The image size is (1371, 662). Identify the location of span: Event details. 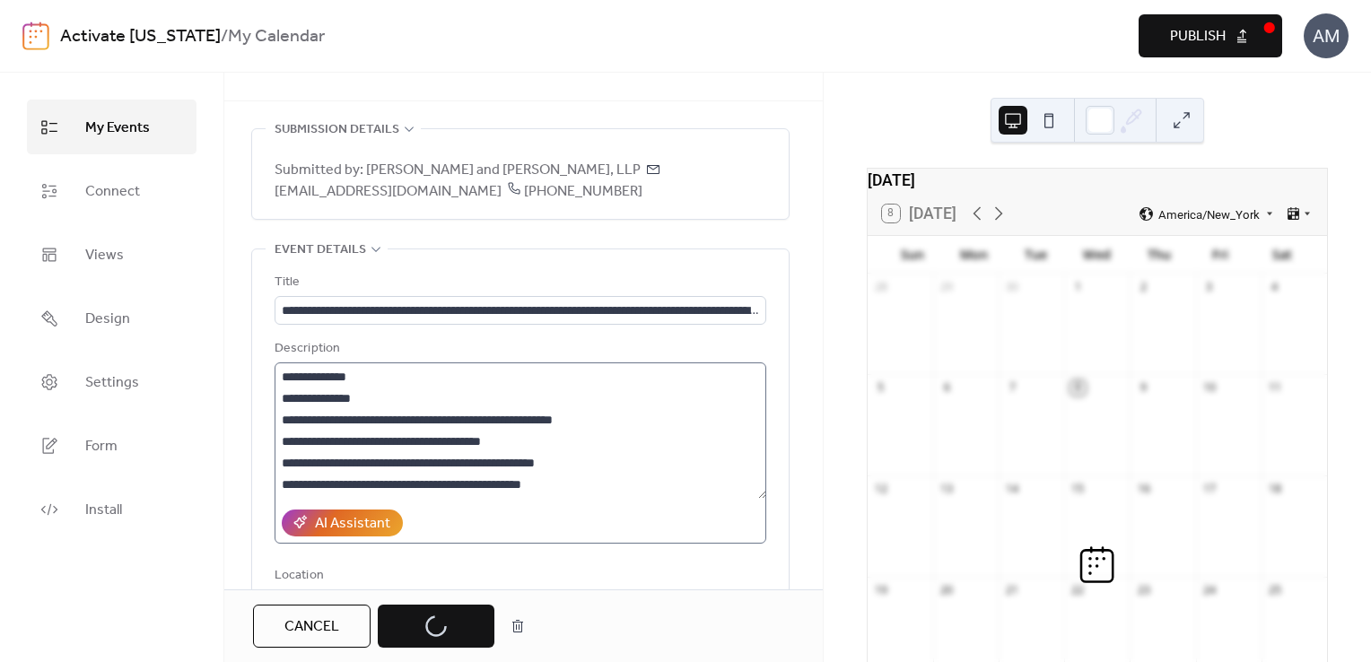
(320, 250).